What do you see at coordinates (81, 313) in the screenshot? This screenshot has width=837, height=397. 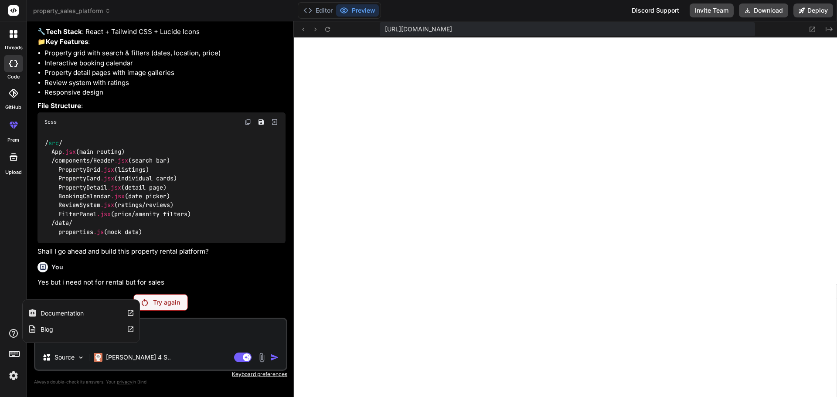 I see `a: Documentation` at bounding box center [81, 313].